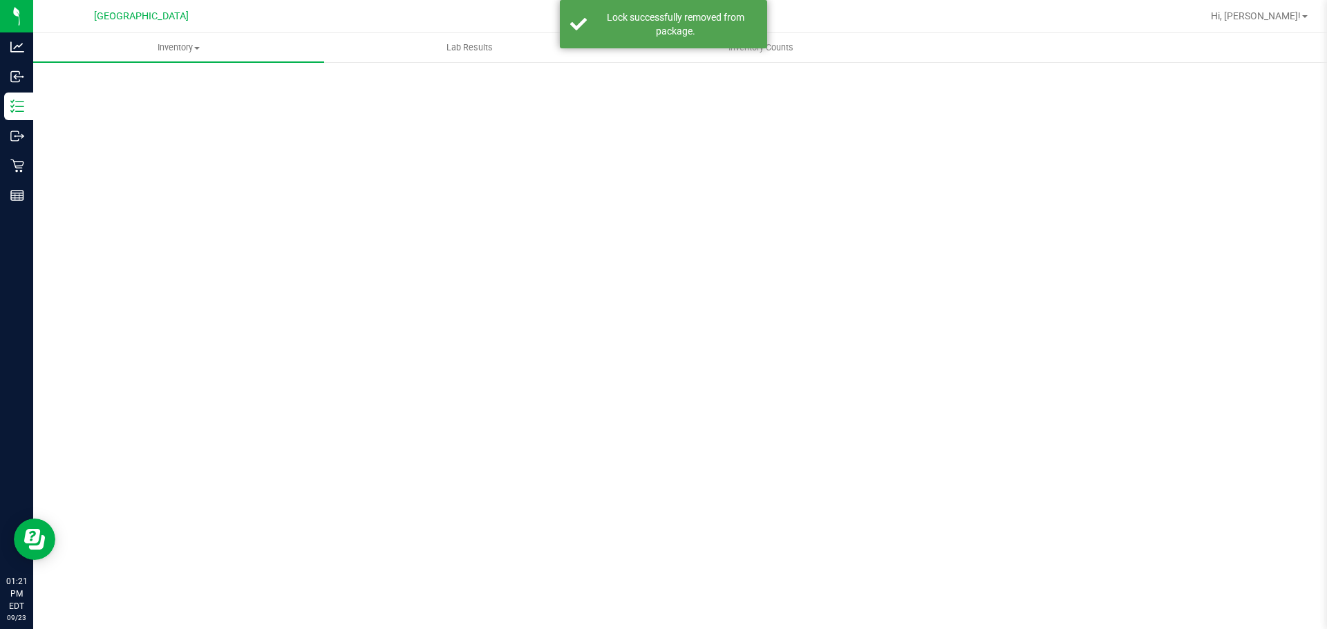  I want to click on a: Inventory, so click(178, 48).